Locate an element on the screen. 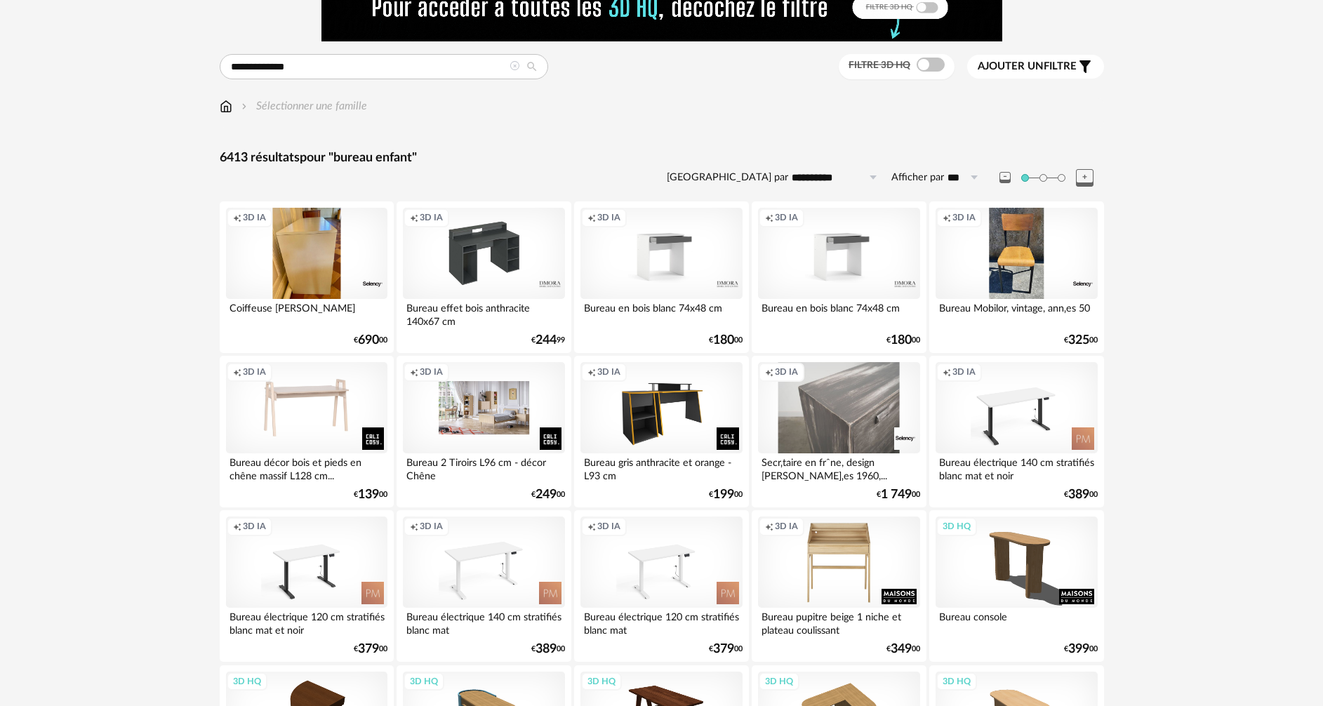 This screenshot has width=1323, height=706. button: Ajouter unfiltre Filter icon is located at coordinates (1035, 67).